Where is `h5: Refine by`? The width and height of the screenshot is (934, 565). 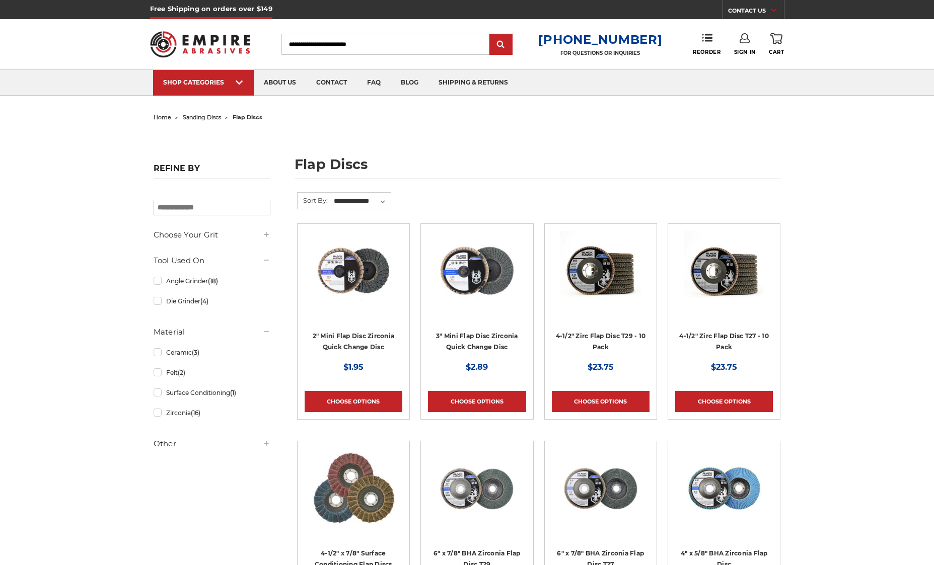 h5: Refine by is located at coordinates (212, 171).